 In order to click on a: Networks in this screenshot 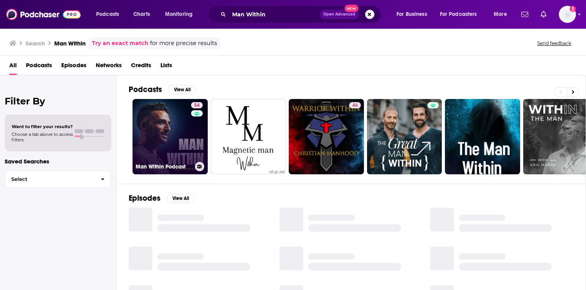, I will do `click(109, 67)`.